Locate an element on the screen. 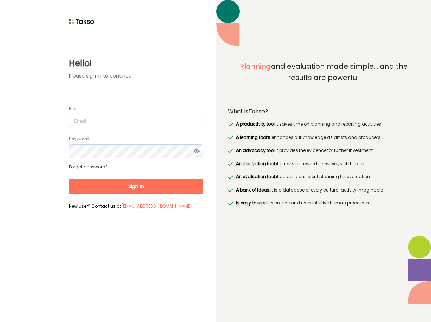 Image resolution: width=431 pixels, height=322 pixels. span: A productivity tool: is located at coordinates (256, 124).